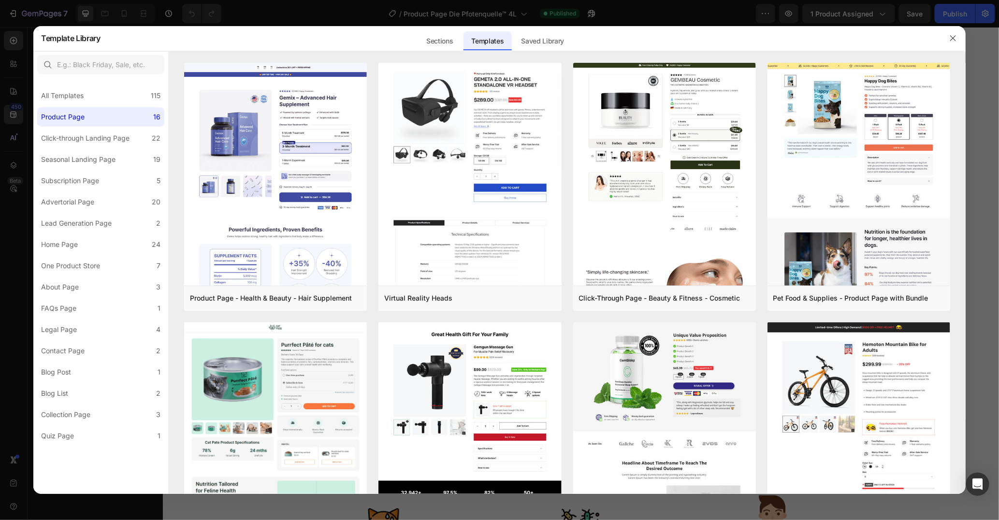 The width and height of the screenshot is (999, 520). Describe the element at coordinates (57, 436) in the screenshot. I see `div: Quiz Page` at that location.